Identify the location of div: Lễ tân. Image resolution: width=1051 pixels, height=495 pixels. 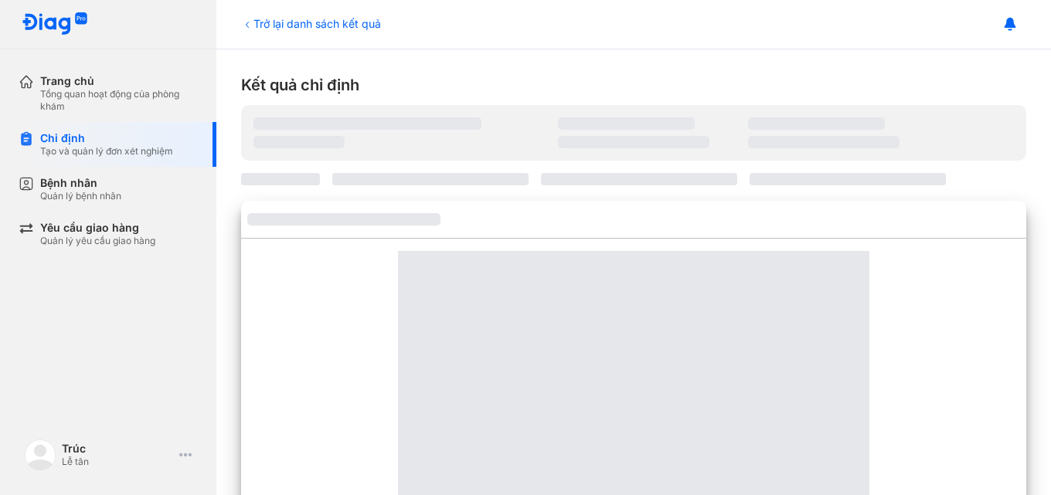
(117, 462).